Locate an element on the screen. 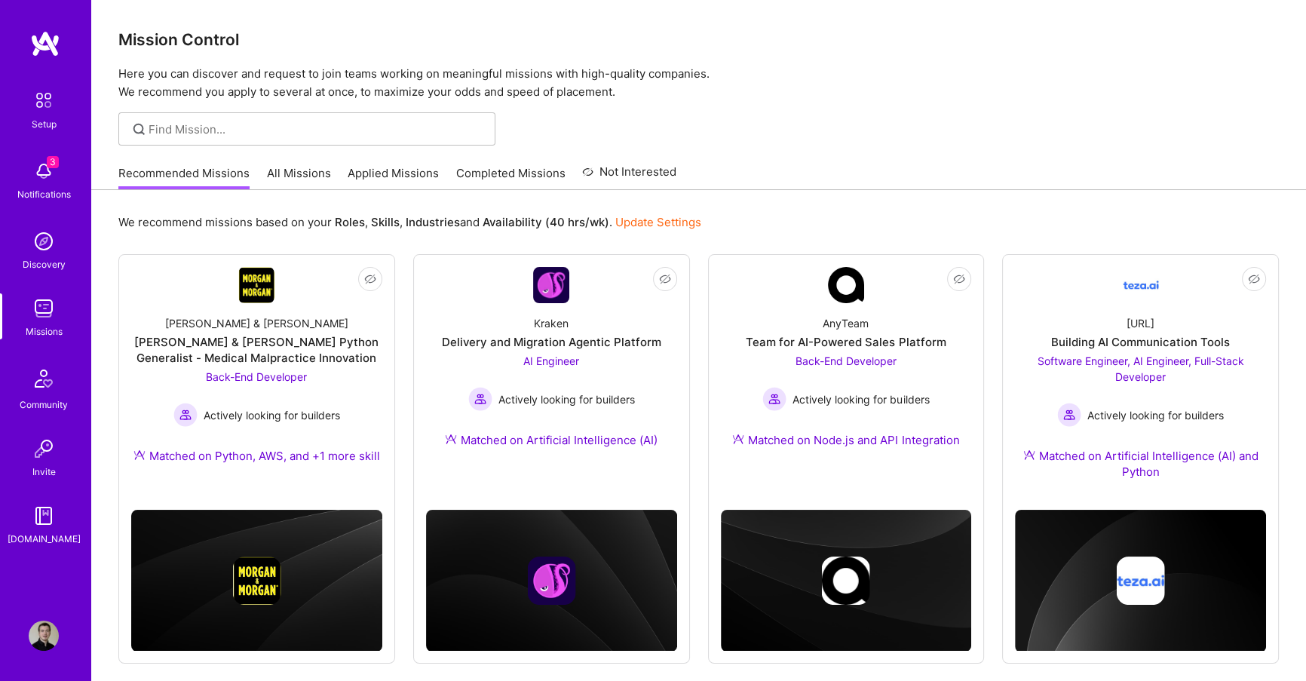 Image resolution: width=1306 pixels, height=681 pixels. div: Invite is located at coordinates (44, 471).